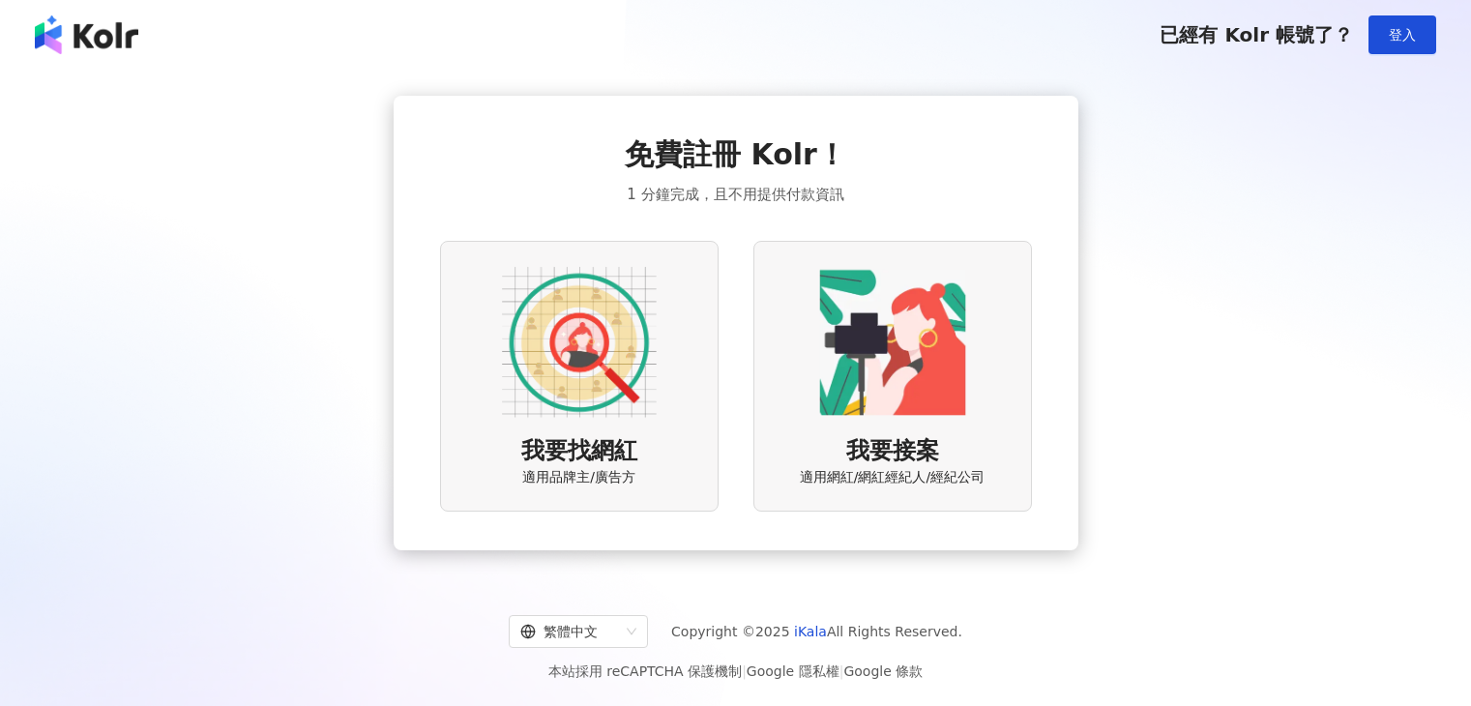  I want to click on img: logo, so click(86, 35).